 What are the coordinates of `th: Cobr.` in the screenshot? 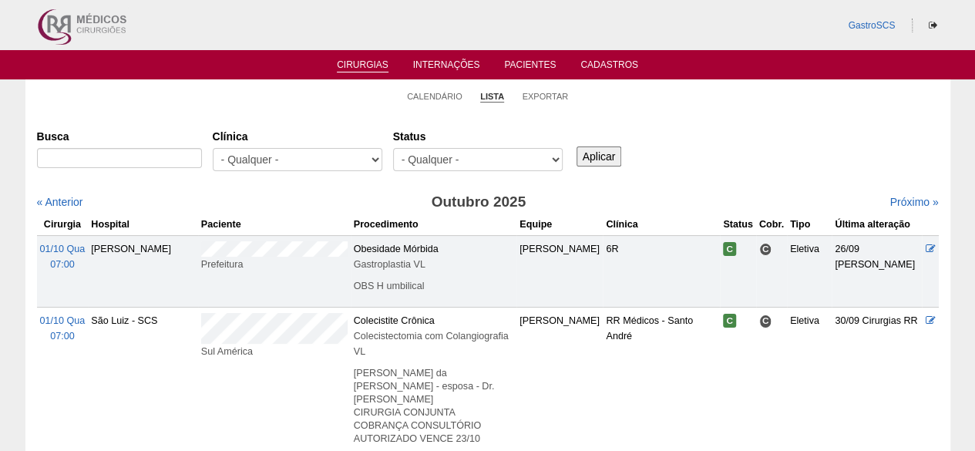 It's located at (772, 224).